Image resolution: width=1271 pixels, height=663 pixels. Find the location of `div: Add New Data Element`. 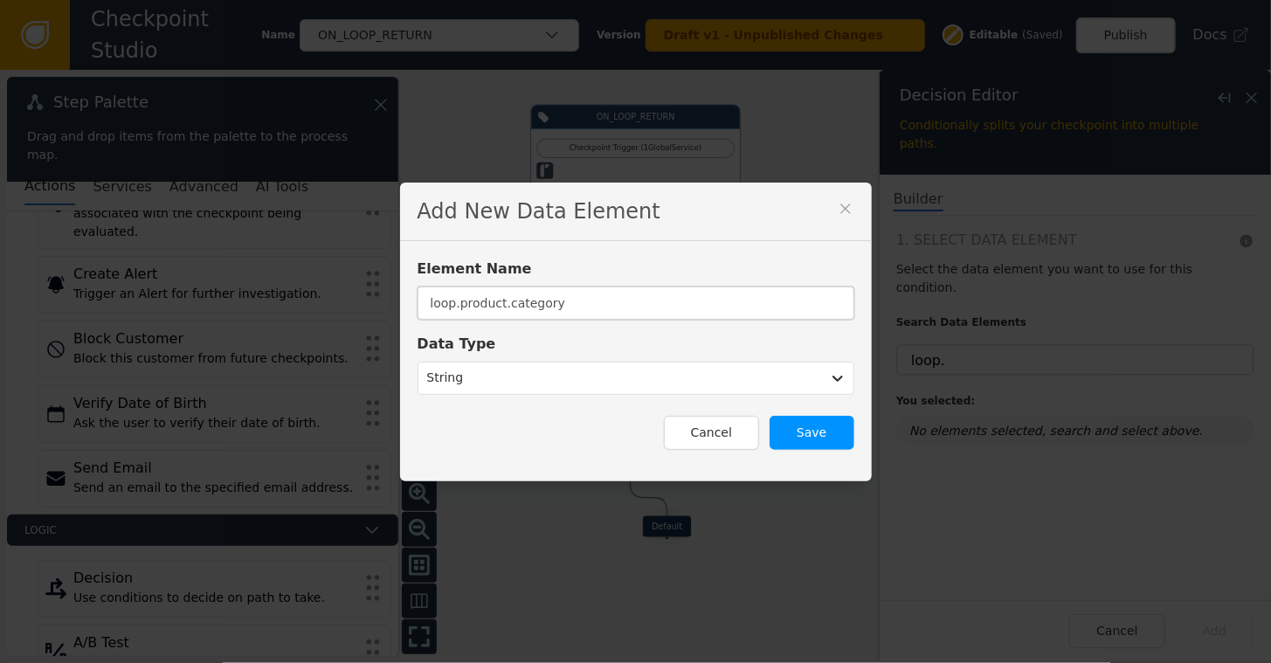

div: Add New Data Element is located at coordinates (636, 211).